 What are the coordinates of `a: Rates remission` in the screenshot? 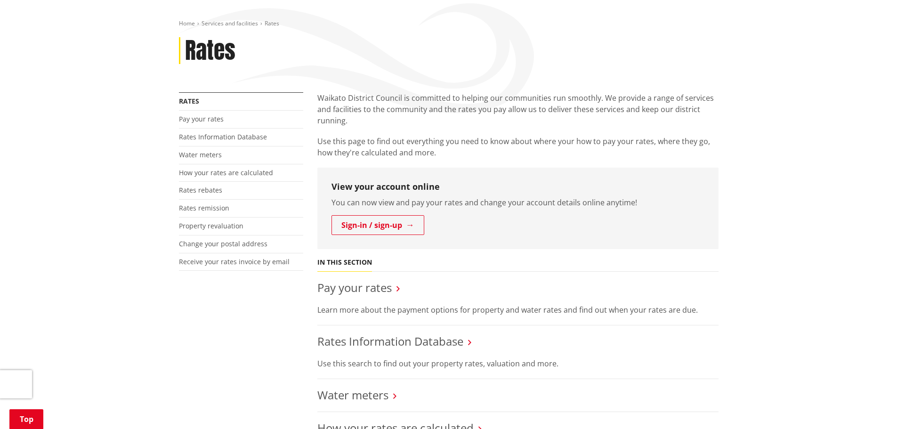 It's located at (204, 208).